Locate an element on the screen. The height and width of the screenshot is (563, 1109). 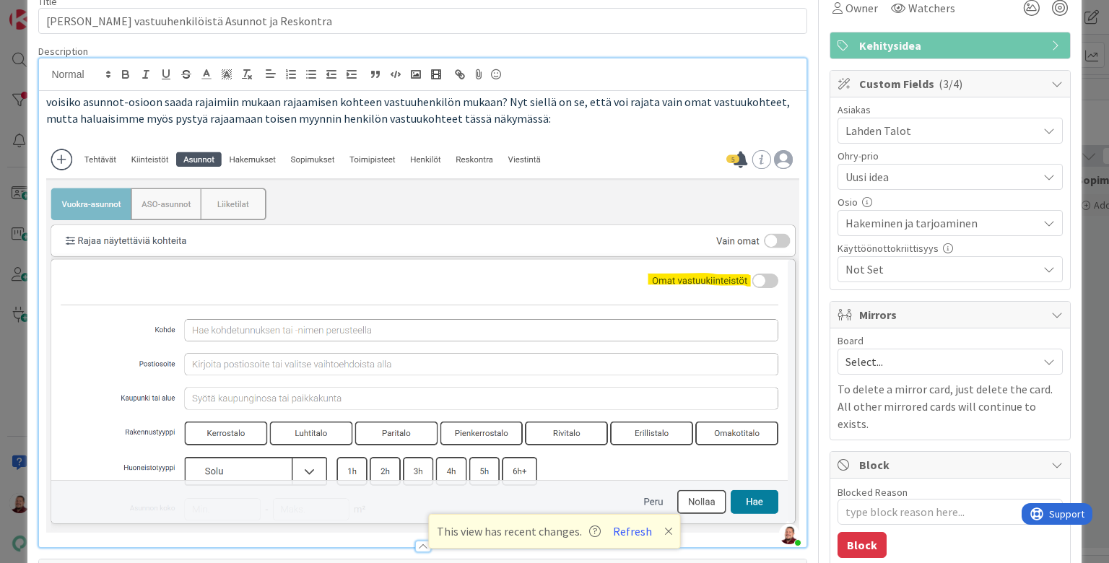
span: Custom Fields is located at coordinates (952, 84).